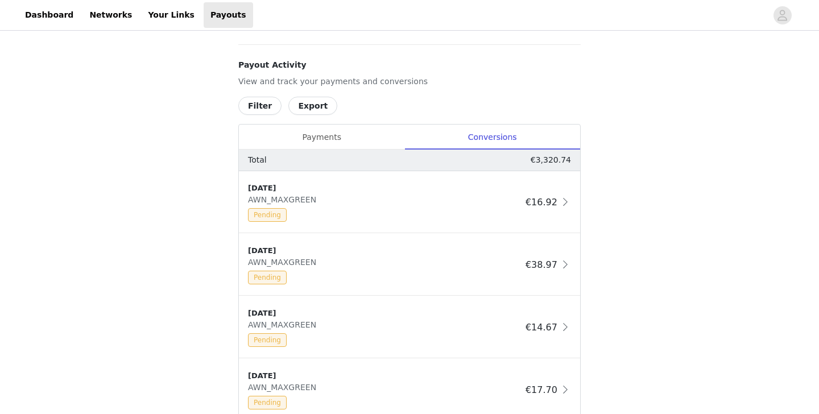  I want to click on button: Filter, so click(260, 106).